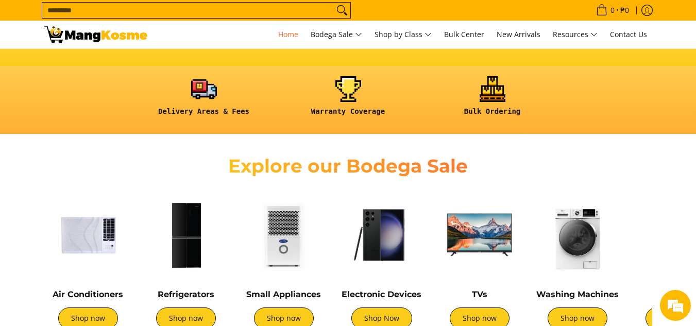 The width and height of the screenshot is (696, 326). Describe the element at coordinates (628, 34) in the screenshot. I see `span: Contact Us` at that location.